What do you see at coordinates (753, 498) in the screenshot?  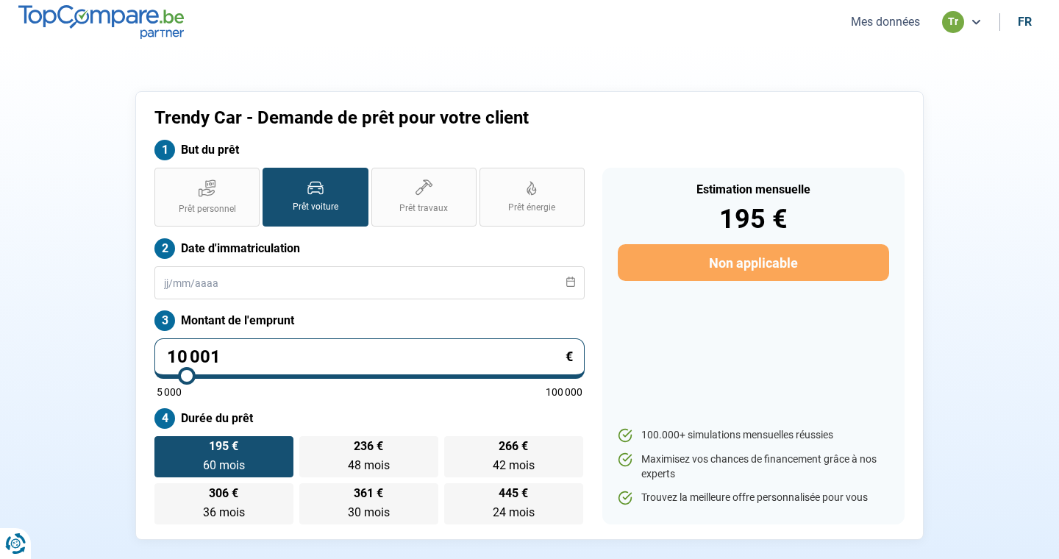 I see `li: Trouvez la meilleure offre personnalisée pour vous` at bounding box center [753, 498].